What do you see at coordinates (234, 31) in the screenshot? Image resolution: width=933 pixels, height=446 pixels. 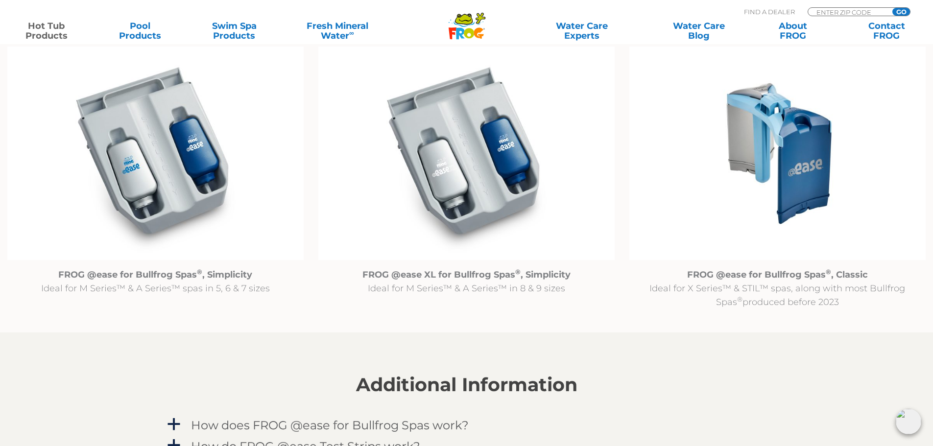 I see `a: Swim SpaProducts` at bounding box center [234, 31].